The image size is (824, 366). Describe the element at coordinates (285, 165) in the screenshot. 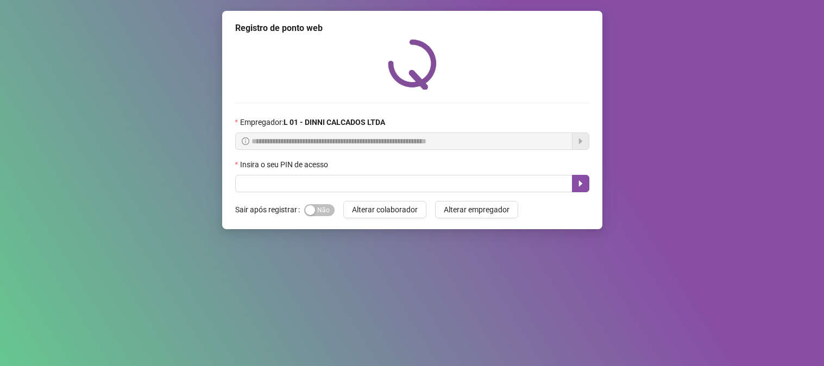

I see `label: Insira o seu PIN de acesso` at that location.